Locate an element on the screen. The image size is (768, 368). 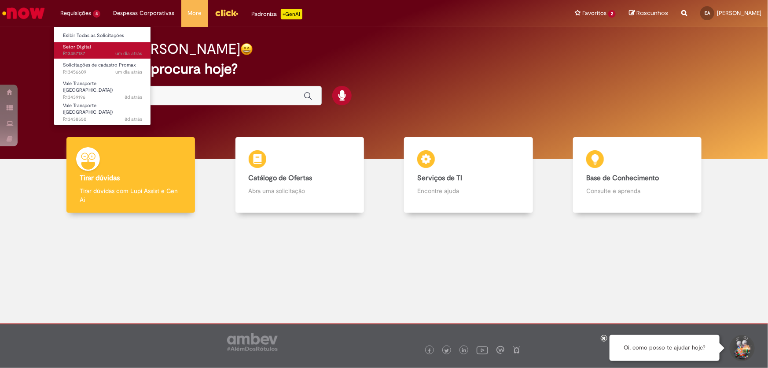
a: Exibir Todas as Solicitações is located at coordinates (103, 36).